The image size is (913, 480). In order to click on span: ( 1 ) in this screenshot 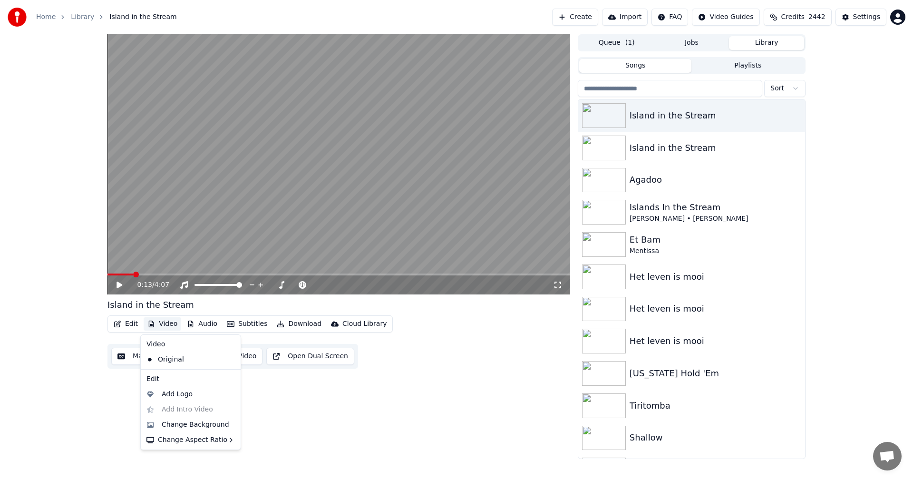, I will do `click(630, 43)`.